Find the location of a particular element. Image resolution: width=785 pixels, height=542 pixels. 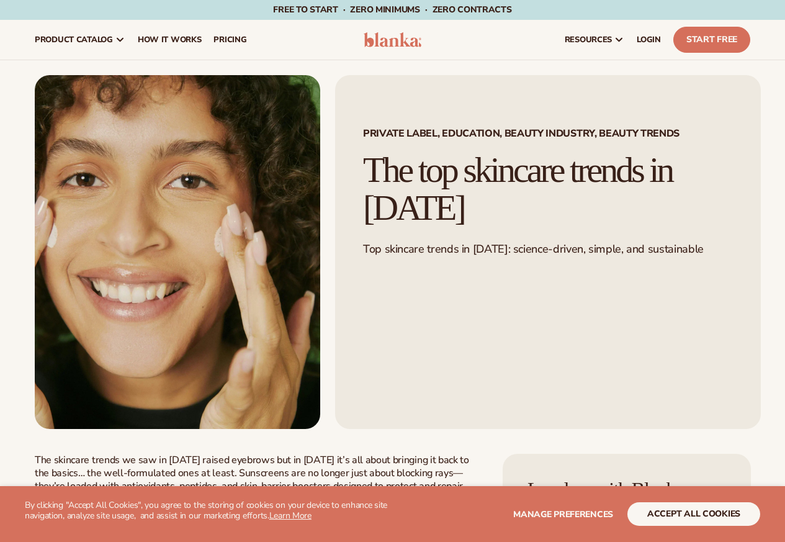

a: resources is located at coordinates (595, 40).